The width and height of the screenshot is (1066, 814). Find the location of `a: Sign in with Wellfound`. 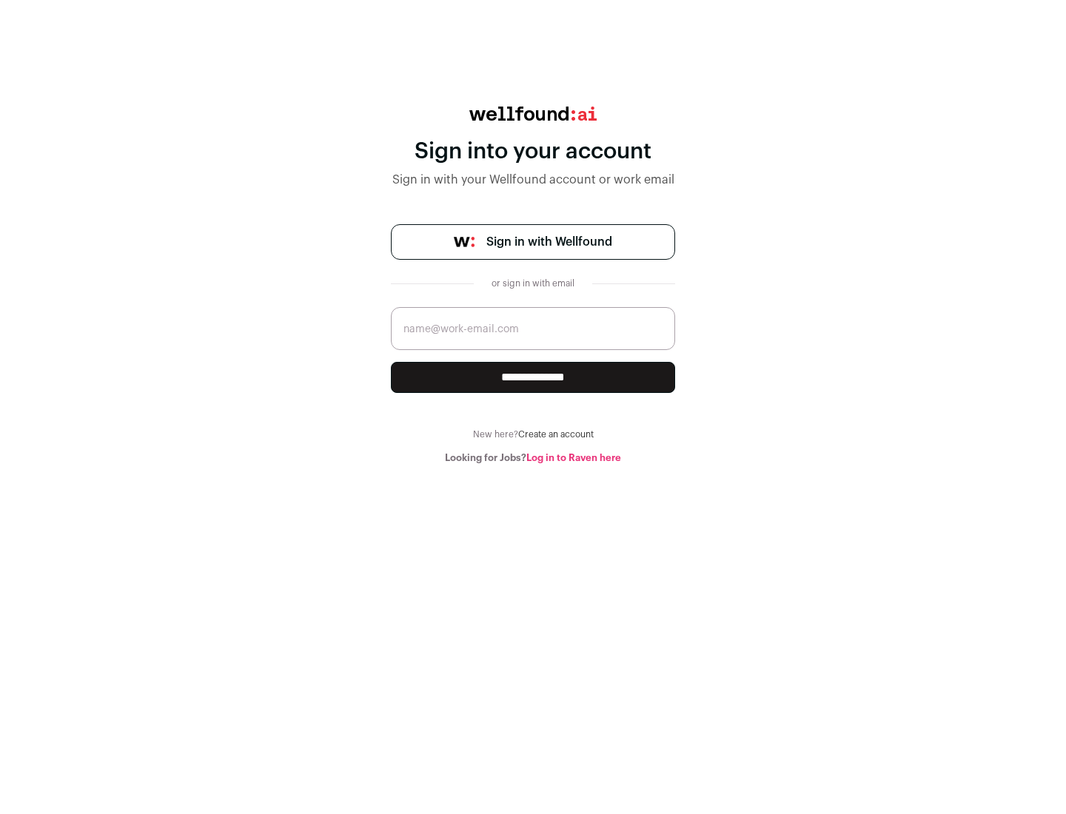

a: Sign in with Wellfound is located at coordinates (533, 242).